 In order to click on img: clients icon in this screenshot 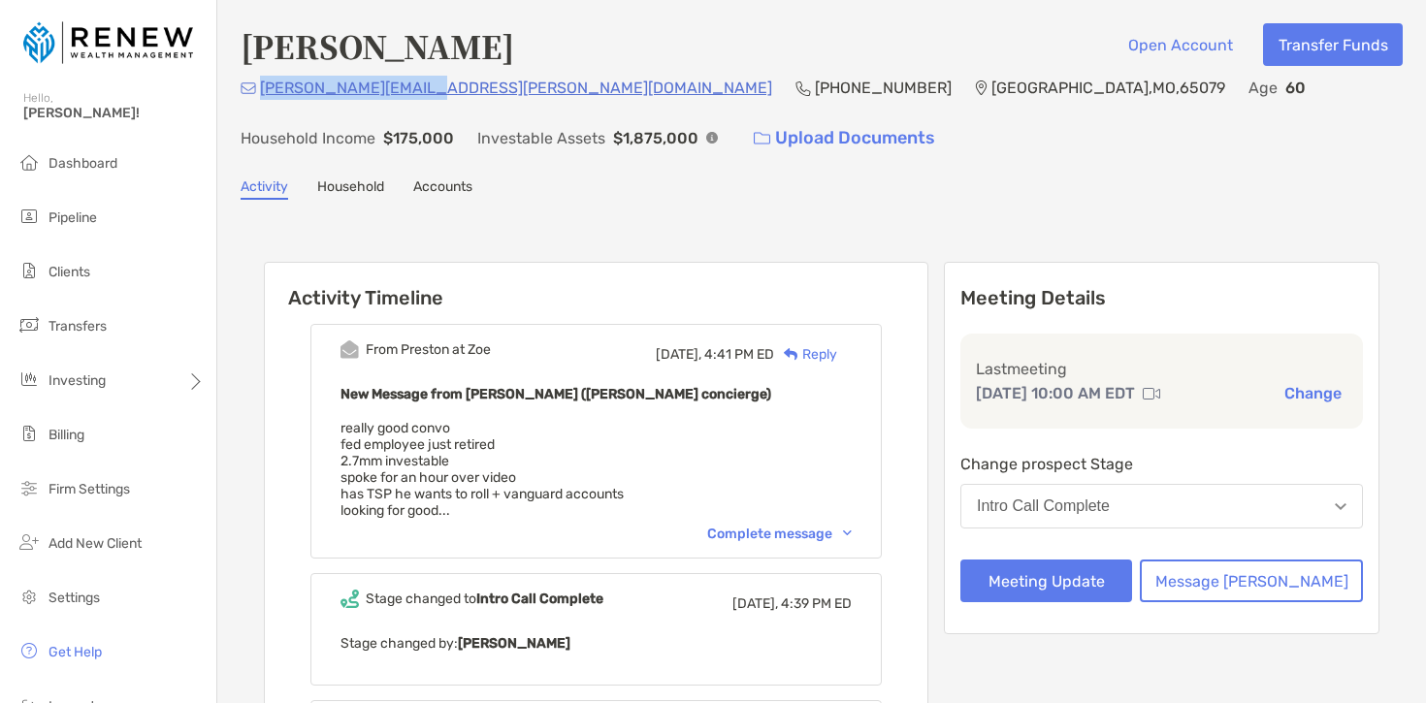, I will do `click(29, 271)`.